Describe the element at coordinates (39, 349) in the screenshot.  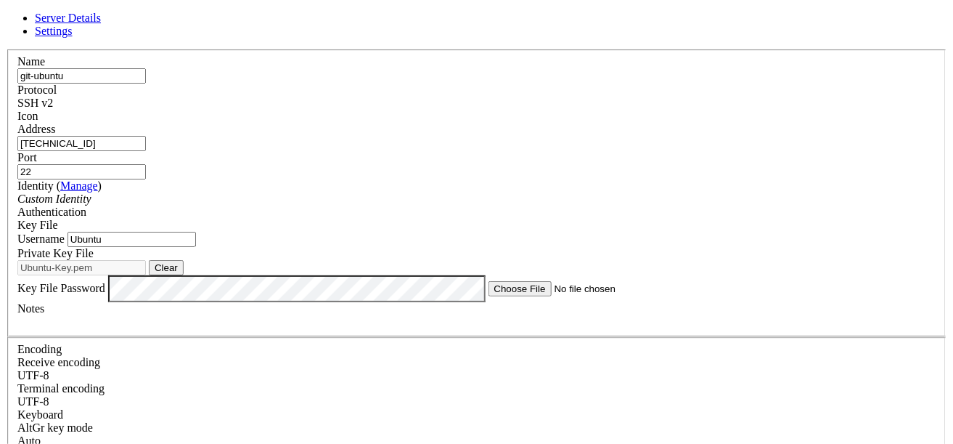
I see `label: Encoding` at that location.